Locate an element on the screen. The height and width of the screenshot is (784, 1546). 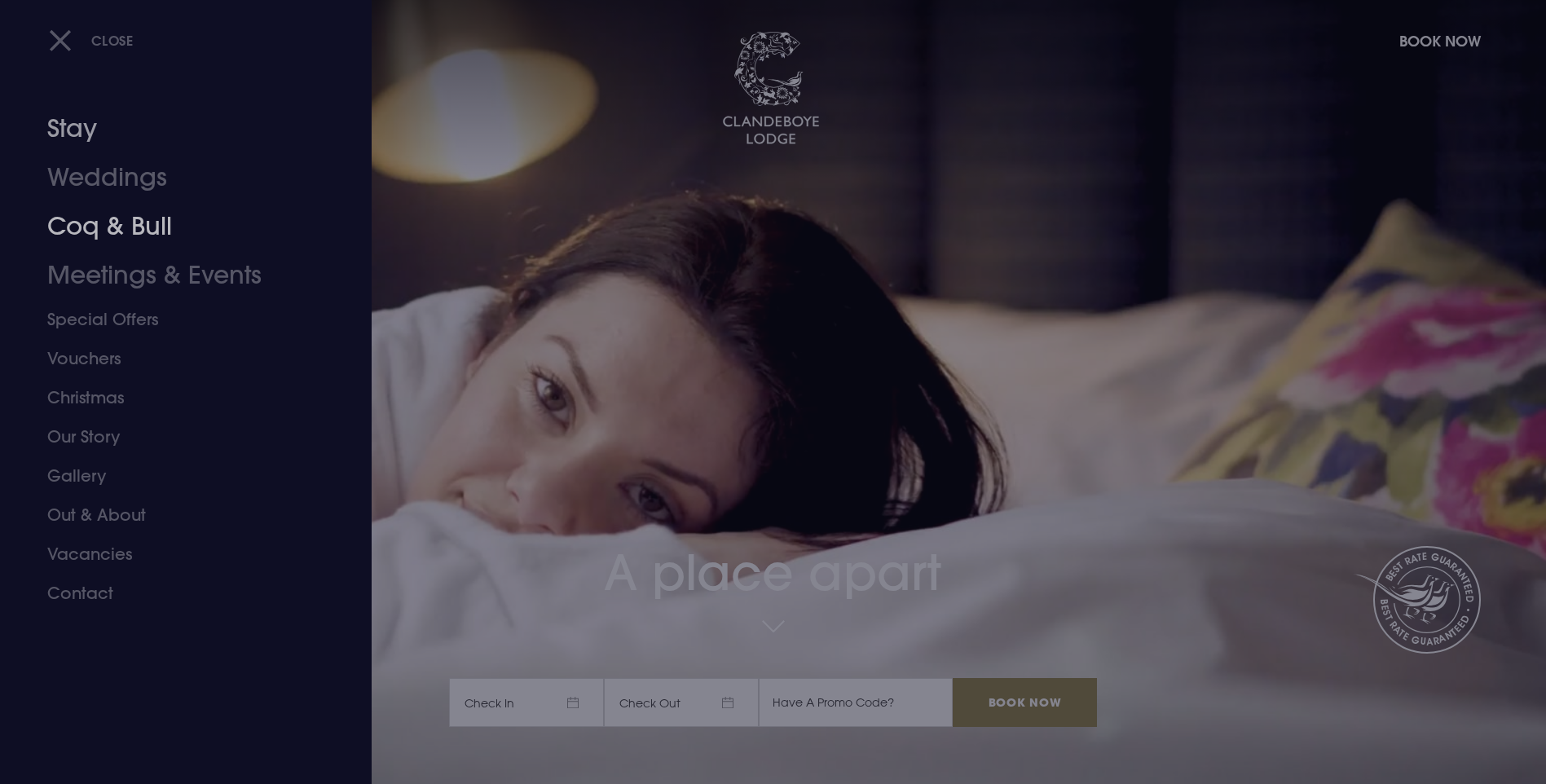
button: Close is located at coordinates (92, 40).